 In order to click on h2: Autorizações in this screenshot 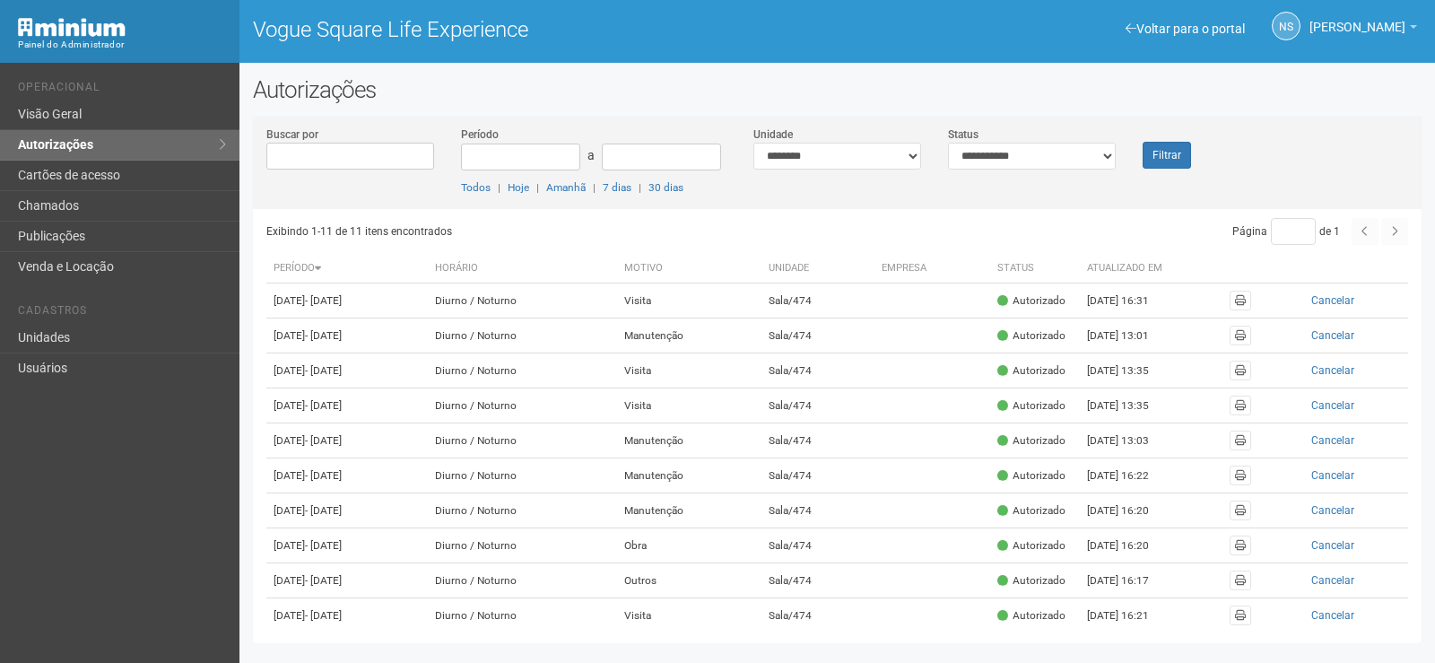, I will do `click(837, 90)`.